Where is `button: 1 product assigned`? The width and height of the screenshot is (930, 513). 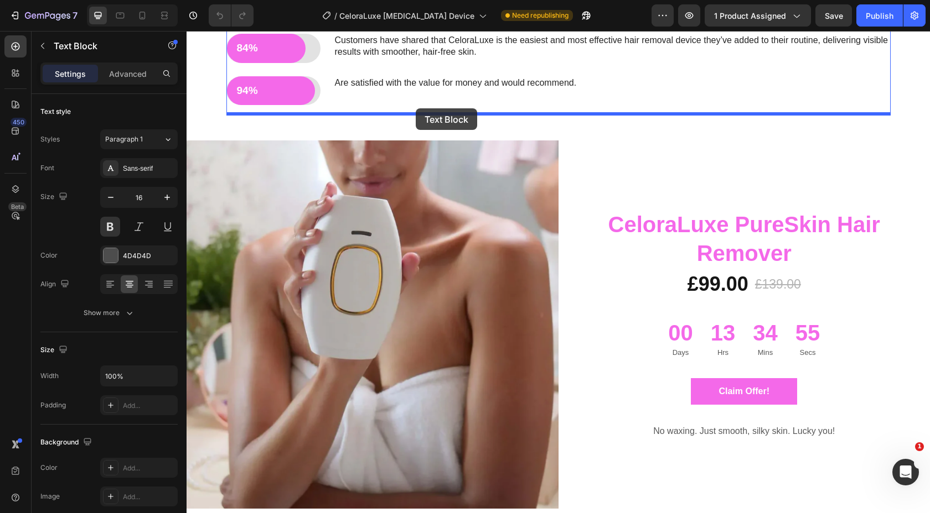
button: 1 product assigned is located at coordinates (758, 15).